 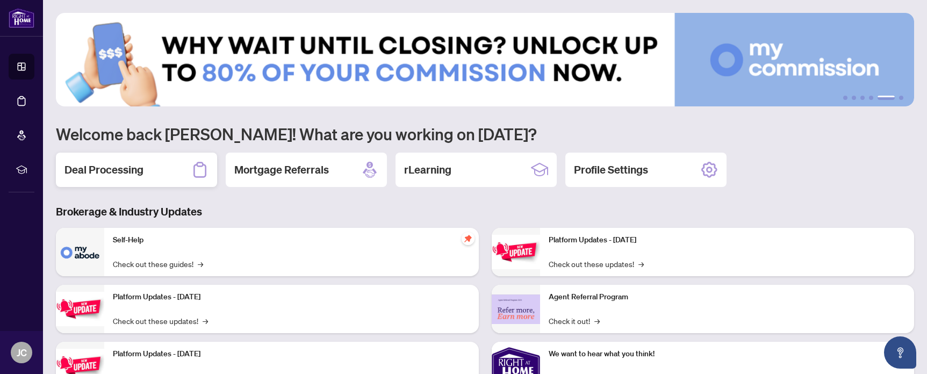 What do you see at coordinates (80, 252) in the screenshot?
I see `img: Self-Help` at bounding box center [80, 252].